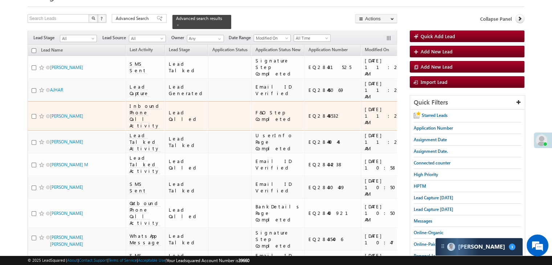  I want to click on input: Type to Search, so click(206, 38).